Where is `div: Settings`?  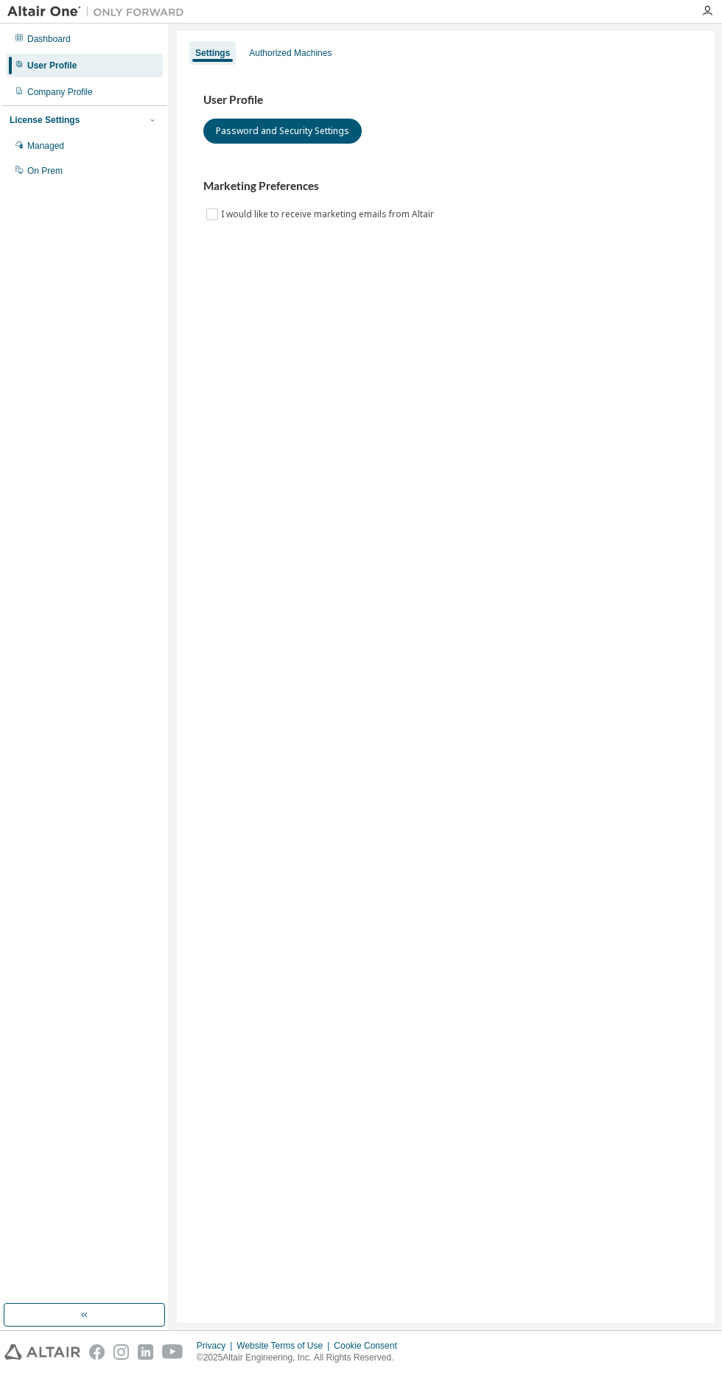
div: Settings is located at coordinates (212, 53).